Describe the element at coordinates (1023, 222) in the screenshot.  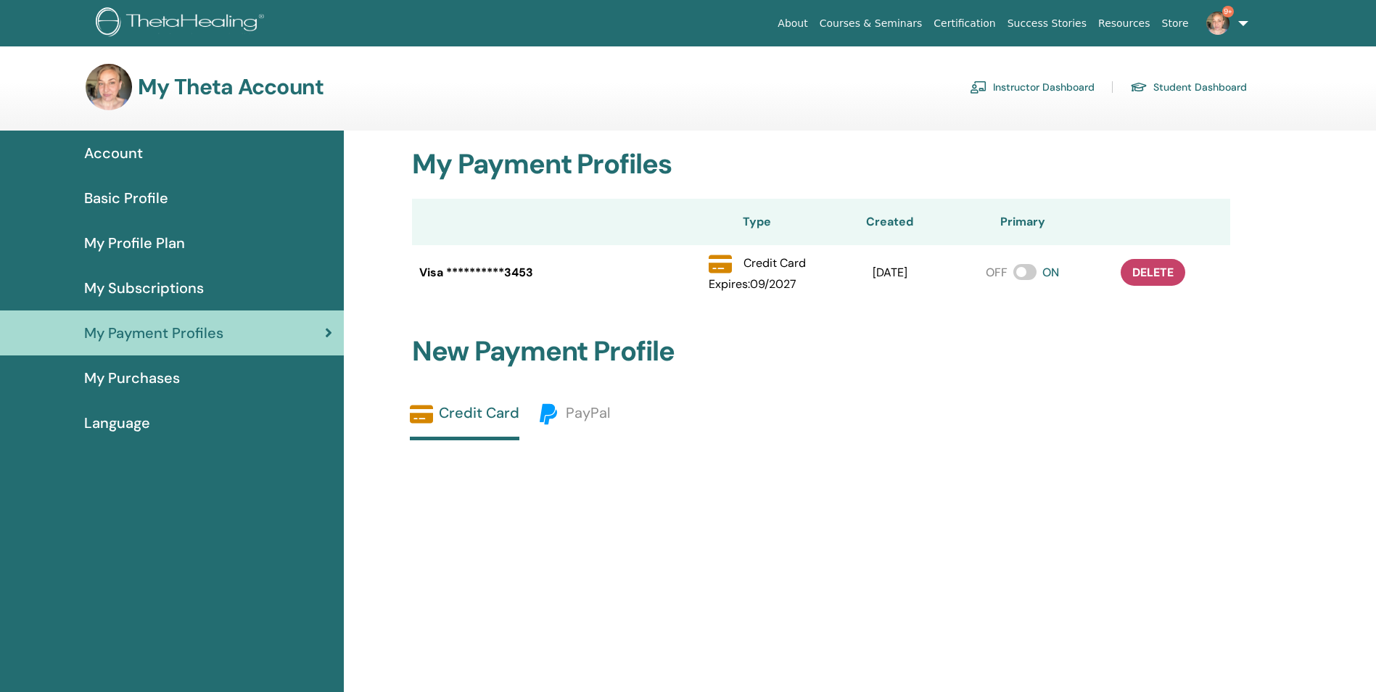
I see `th: Primary` at that location.